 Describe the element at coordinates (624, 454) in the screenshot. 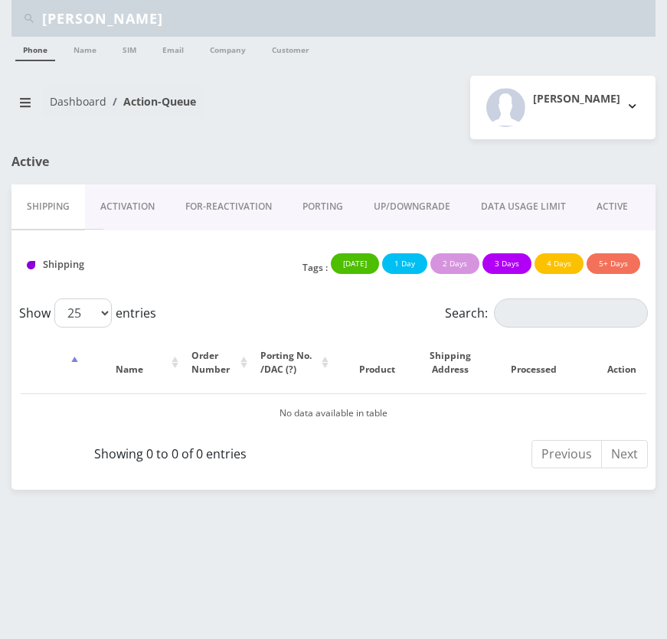

I see `a: Next` at that location.